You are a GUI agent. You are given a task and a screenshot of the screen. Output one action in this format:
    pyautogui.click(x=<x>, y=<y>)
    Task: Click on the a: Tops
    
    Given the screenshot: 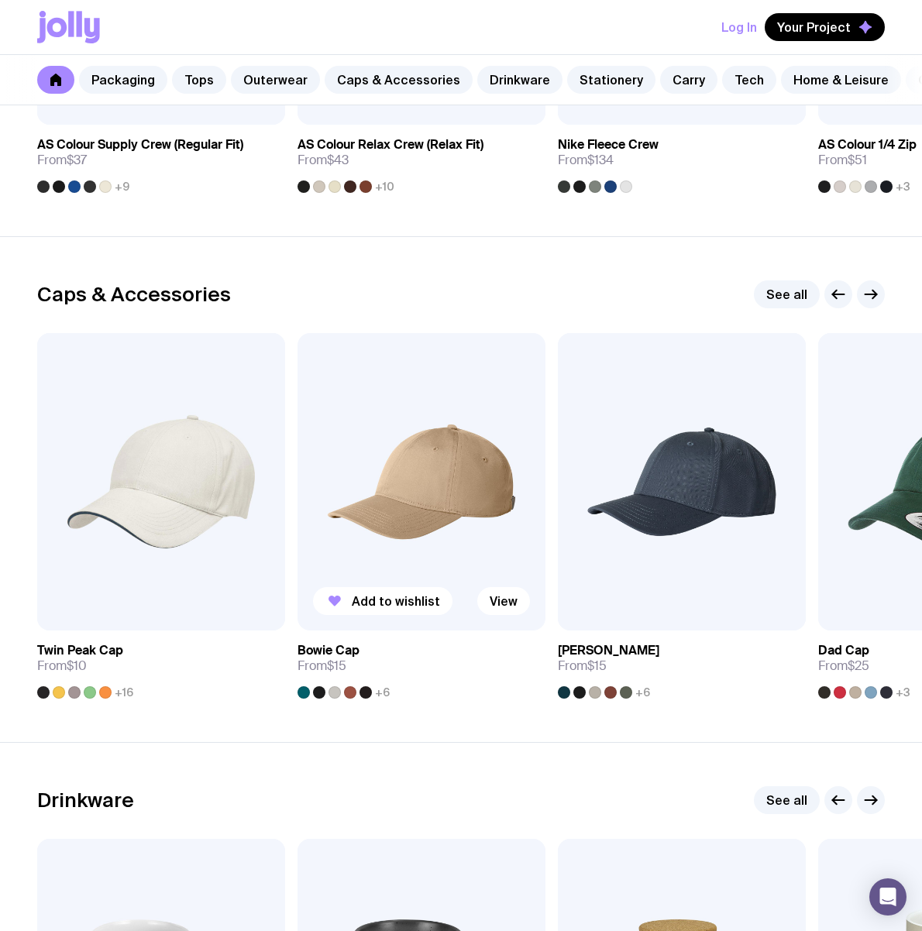 What is the action you would take?
    pyautogui.click(x=199, y=80)
    